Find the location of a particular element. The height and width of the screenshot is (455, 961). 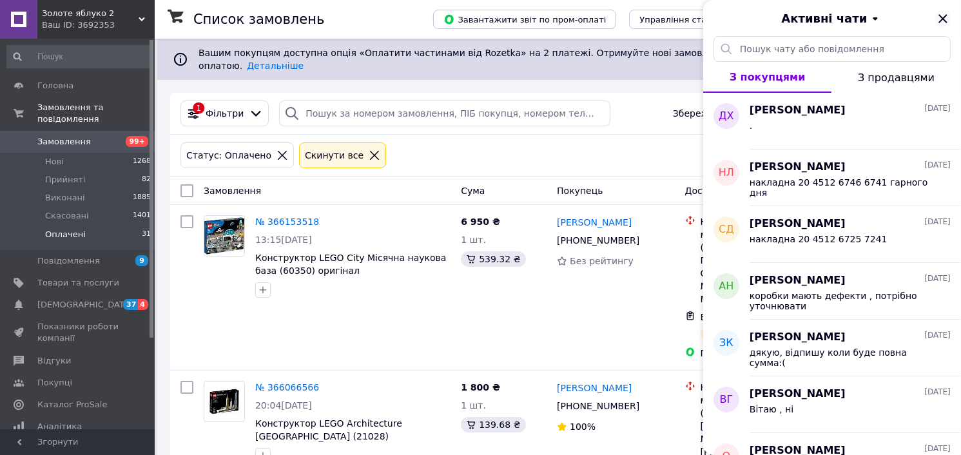

span: АН is located at coordinates (727, 286).